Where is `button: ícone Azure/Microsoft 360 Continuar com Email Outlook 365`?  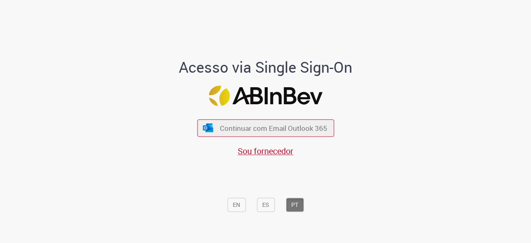 button: ícone Azure/Microsoft 360 Continuar com Email Outlook 365 is located at coordinates (265, 128).